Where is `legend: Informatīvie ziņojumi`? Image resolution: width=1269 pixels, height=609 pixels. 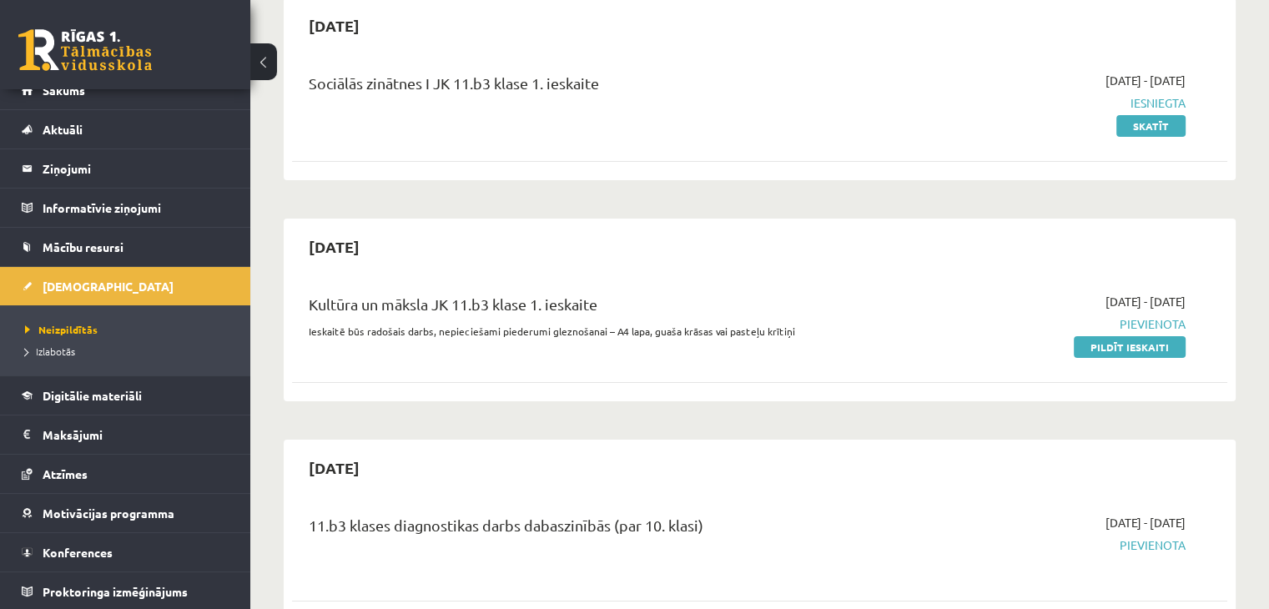 legend: Informatīvie ziņojumi is located at coordinates (136, 208).